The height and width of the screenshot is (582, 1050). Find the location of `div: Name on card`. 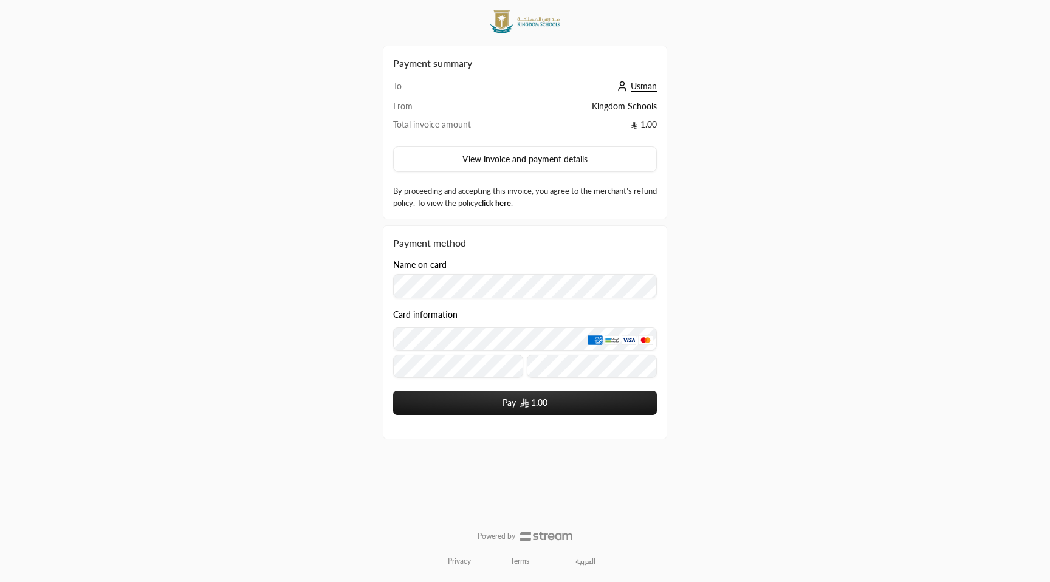

div: Name on card is located at coordinates (525, 279).